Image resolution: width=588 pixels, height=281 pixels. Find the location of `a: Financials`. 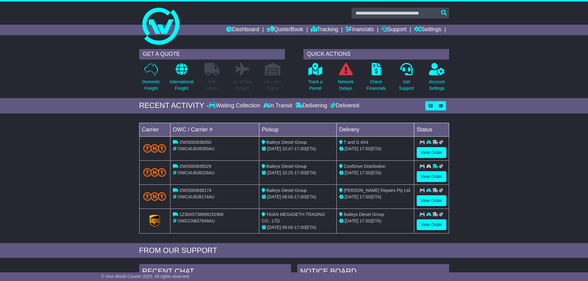

a: Financials is located at coordinates (360, 30).